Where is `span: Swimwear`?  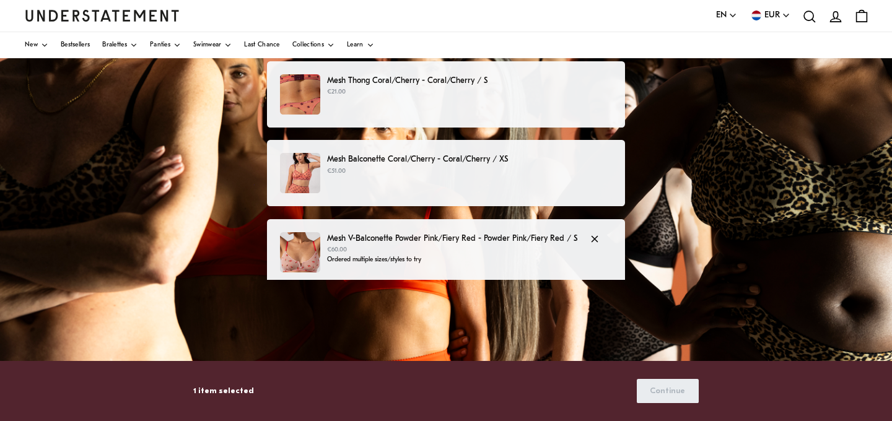 span: Swimwear is located at coordinates (207, 45).